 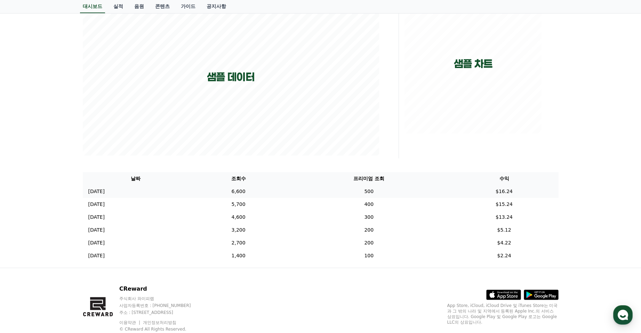 I want to click on td: 300, so click(x=368, y=217).